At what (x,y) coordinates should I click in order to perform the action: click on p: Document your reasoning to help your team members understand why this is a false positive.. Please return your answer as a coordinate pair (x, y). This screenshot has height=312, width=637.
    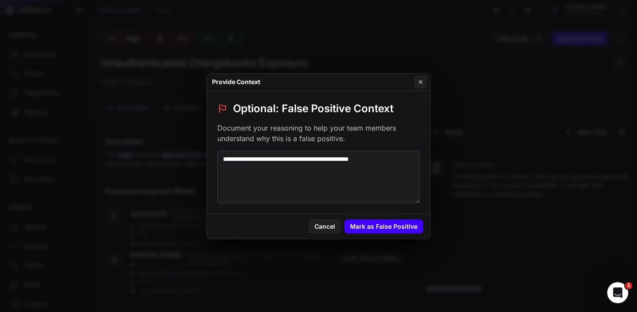
    Looking at the image, I should click on (319, 133).